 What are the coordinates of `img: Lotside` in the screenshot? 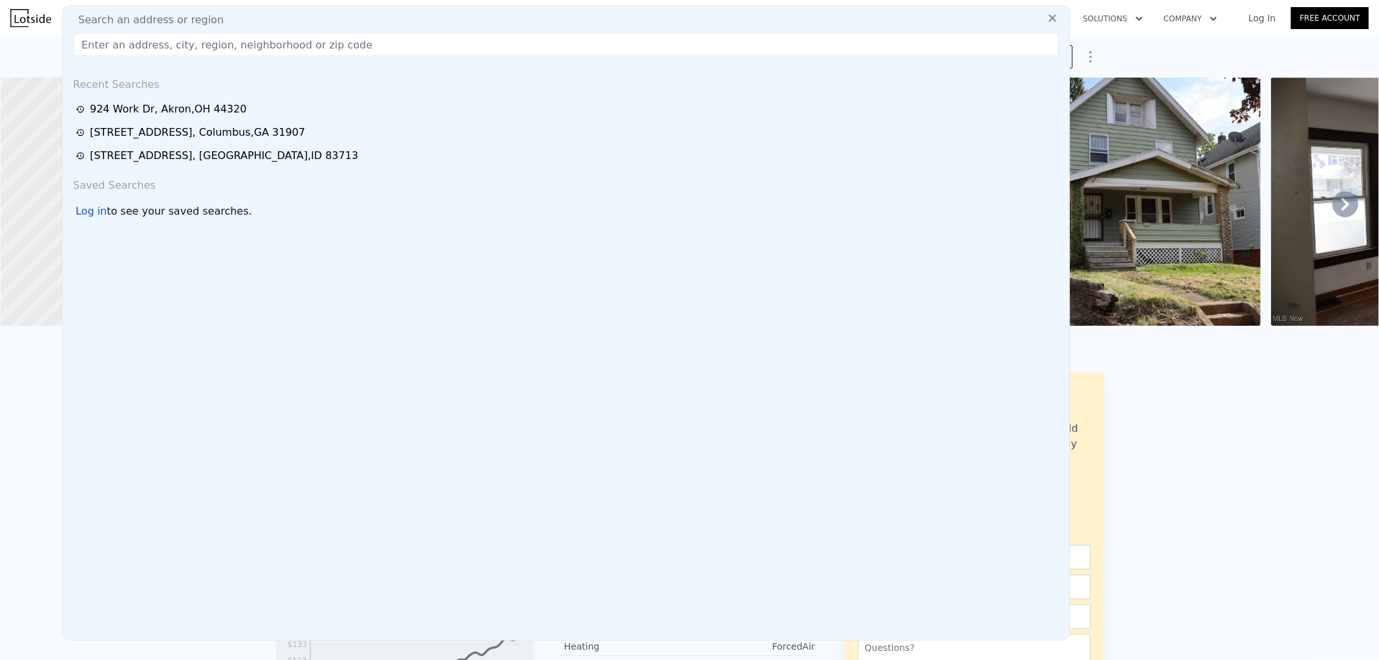 It's located at (30, 18).